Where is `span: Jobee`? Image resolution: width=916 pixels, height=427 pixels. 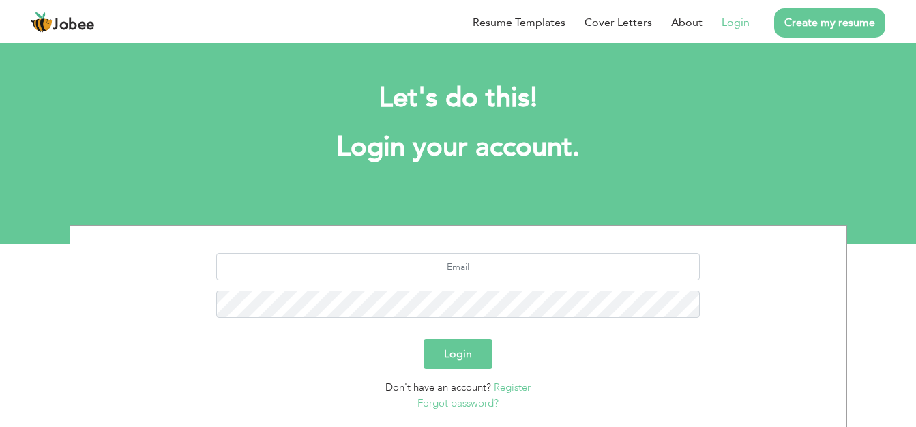 span: Jobee is located at coordinates (74, 25).